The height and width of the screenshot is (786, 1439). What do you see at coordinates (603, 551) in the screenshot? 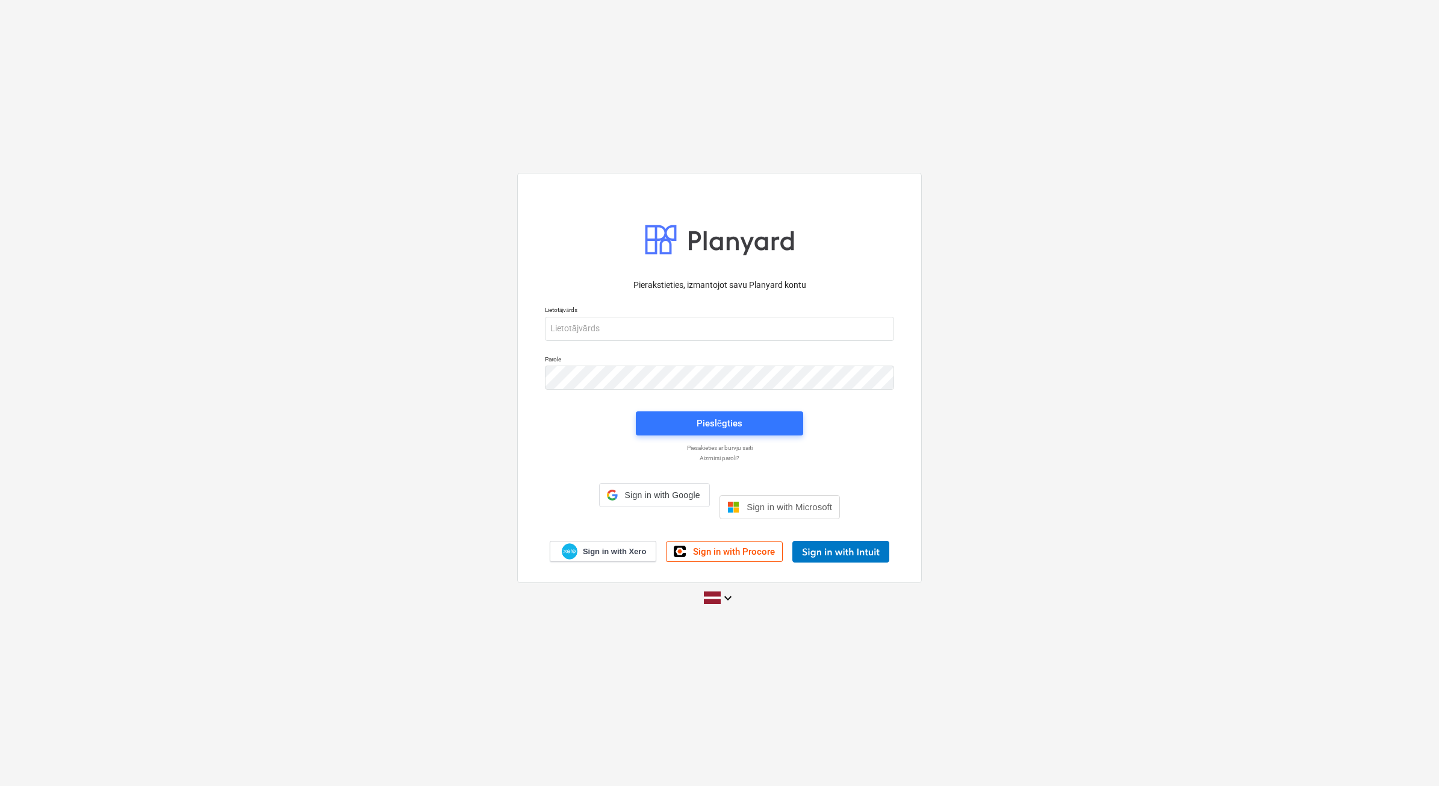
I see `a: Sign in with Xero` at bounding box center [603, 551].